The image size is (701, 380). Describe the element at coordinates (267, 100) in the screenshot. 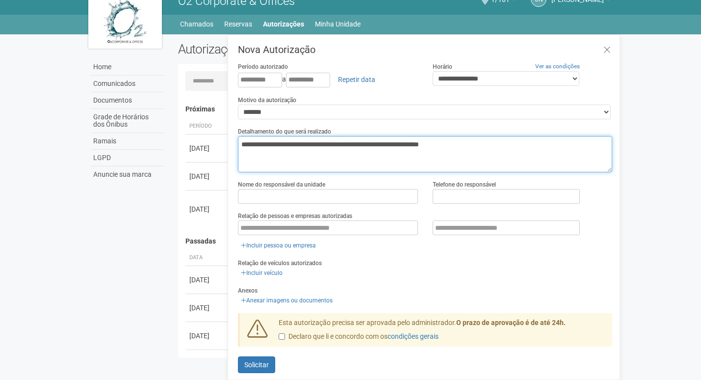

I see `label: Motivo da autorização` at that location.